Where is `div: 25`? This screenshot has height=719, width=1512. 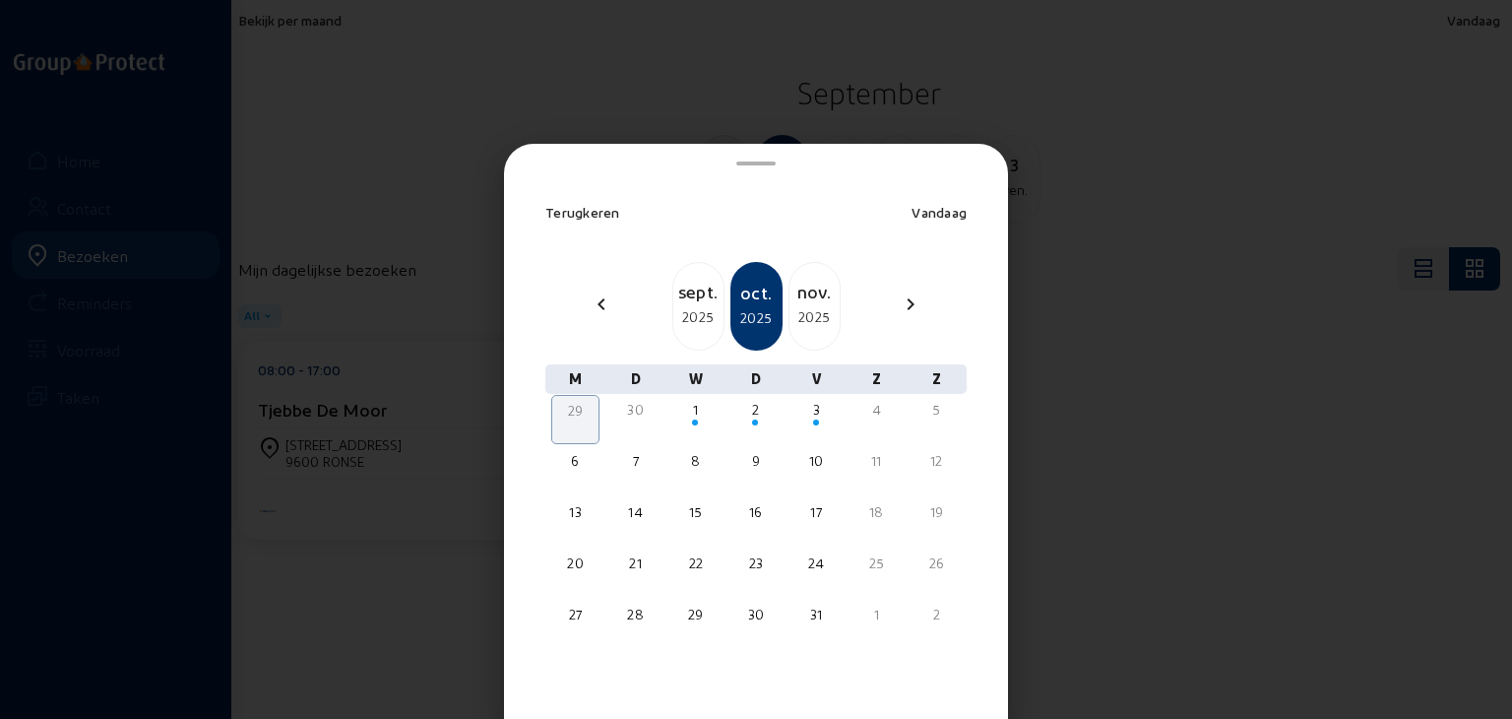
div: 25 is located at coordinates (876, 563).